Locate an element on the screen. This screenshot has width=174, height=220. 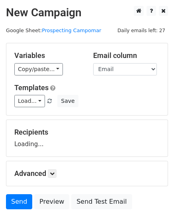
a: Prospecting Campomar is located at coordinates (71, 30).